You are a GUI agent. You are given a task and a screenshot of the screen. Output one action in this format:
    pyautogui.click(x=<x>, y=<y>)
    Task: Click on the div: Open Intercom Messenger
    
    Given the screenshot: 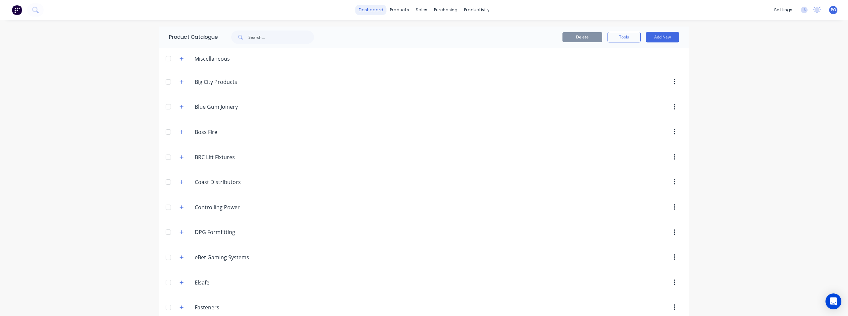 What is the action you would take?
    pyautogui.click(x=833, y=301)
    